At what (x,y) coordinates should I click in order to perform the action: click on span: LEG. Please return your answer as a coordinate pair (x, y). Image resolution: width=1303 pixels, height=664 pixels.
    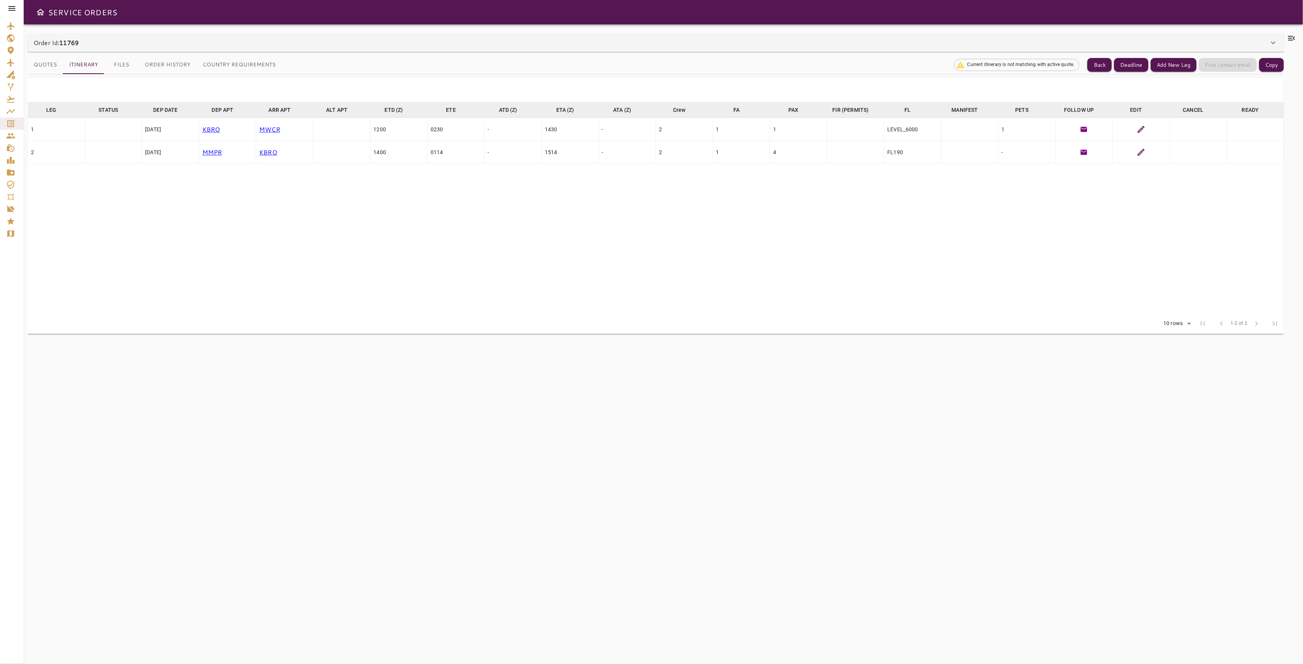
    Looking at the image, I should click on (56, 110).